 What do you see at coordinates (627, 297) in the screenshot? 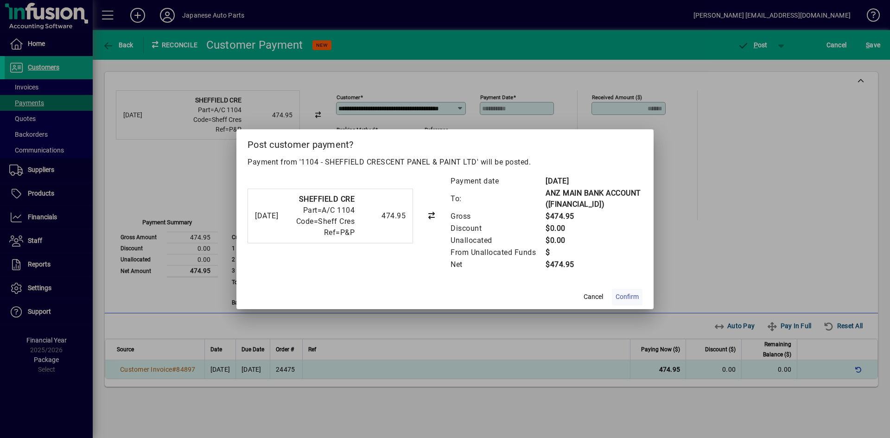
I see `button: Confirm` at bounding box center [627, 297].